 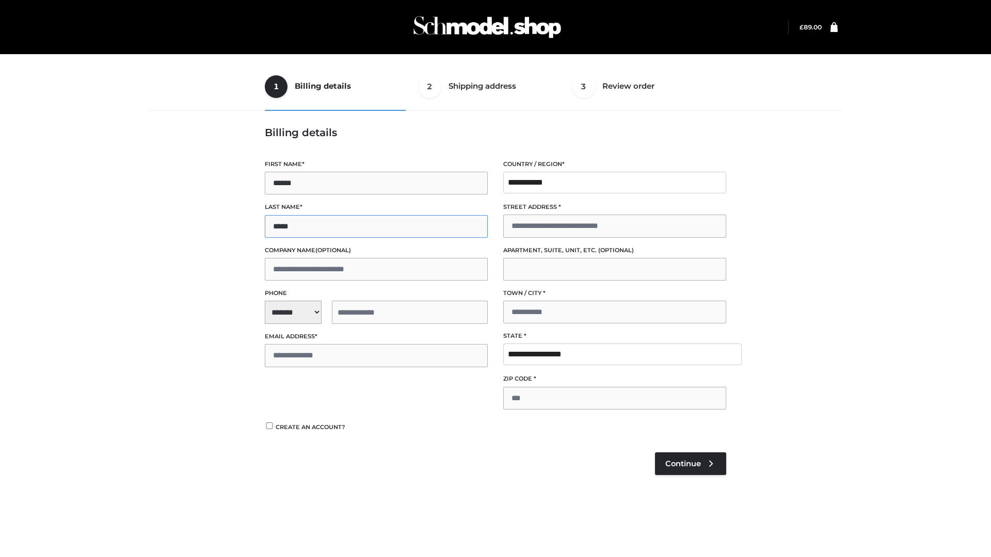 I want to click on label: Email address, so click(x=376, y=336).